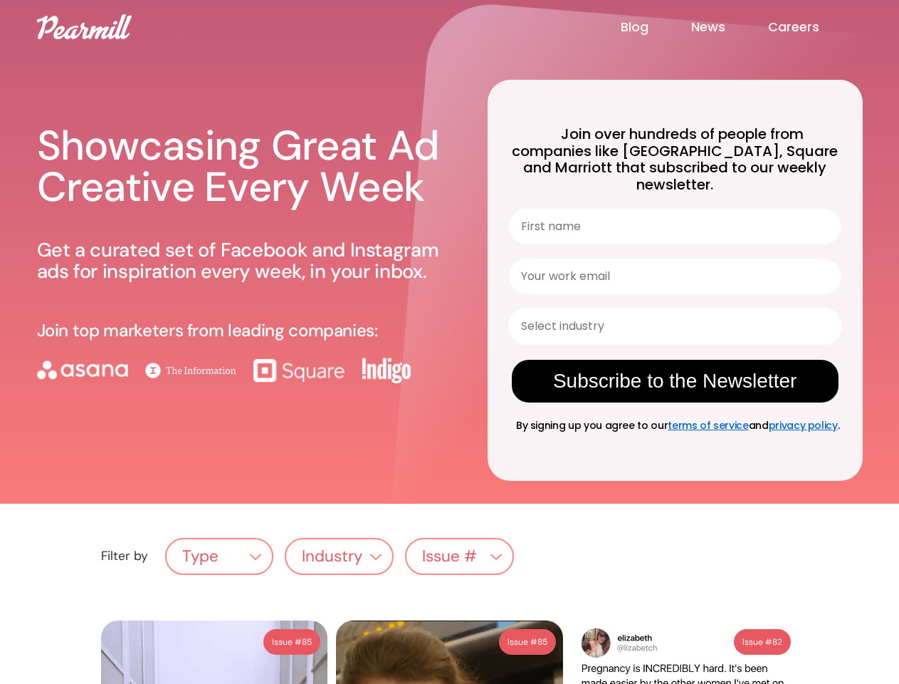 This screenshot has height=684, width=899. I want to click on button: Show Options, so click(828, 326).